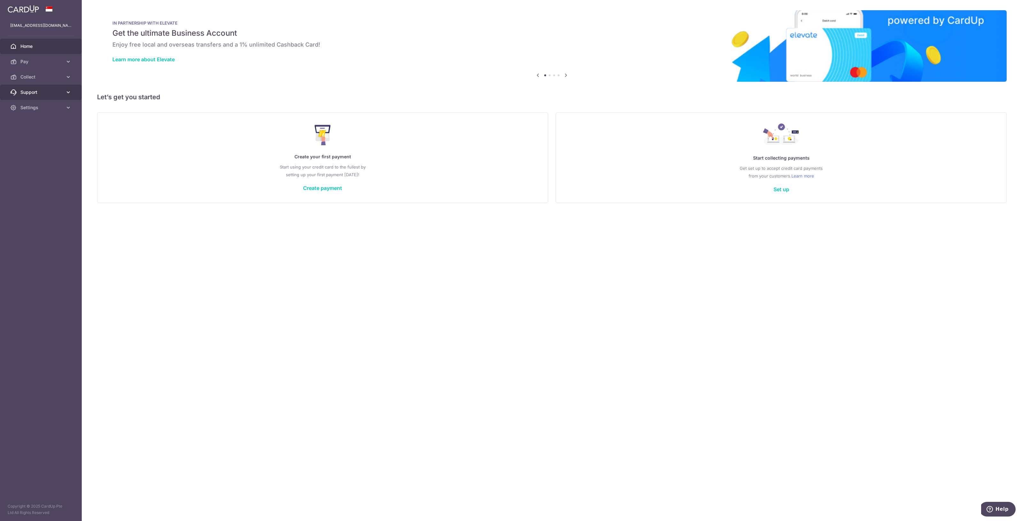  Describe the element at coordinates (552, 97) in the screenshot. I see `h5: Let’s get you started` at that location.